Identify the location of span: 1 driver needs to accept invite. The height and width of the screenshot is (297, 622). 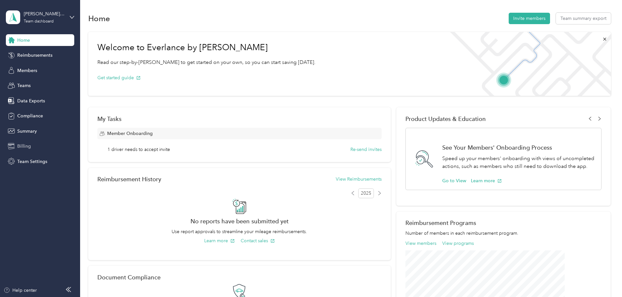
(139, 149).